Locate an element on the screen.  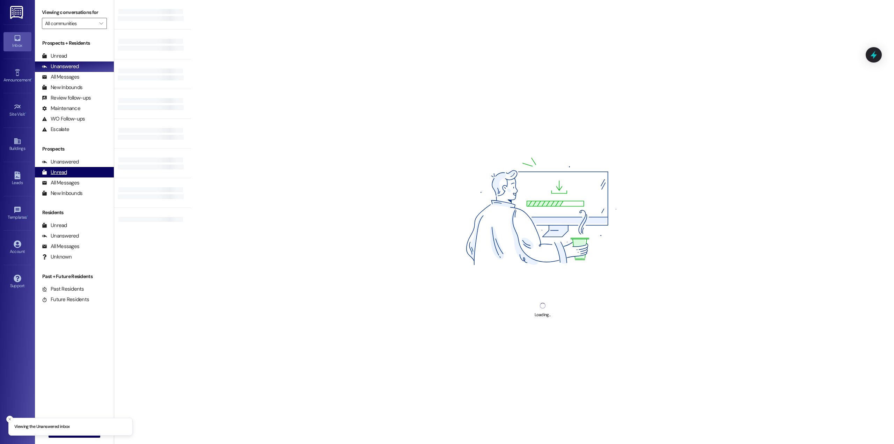
div: Loading... is located at coordinates (543, 315).